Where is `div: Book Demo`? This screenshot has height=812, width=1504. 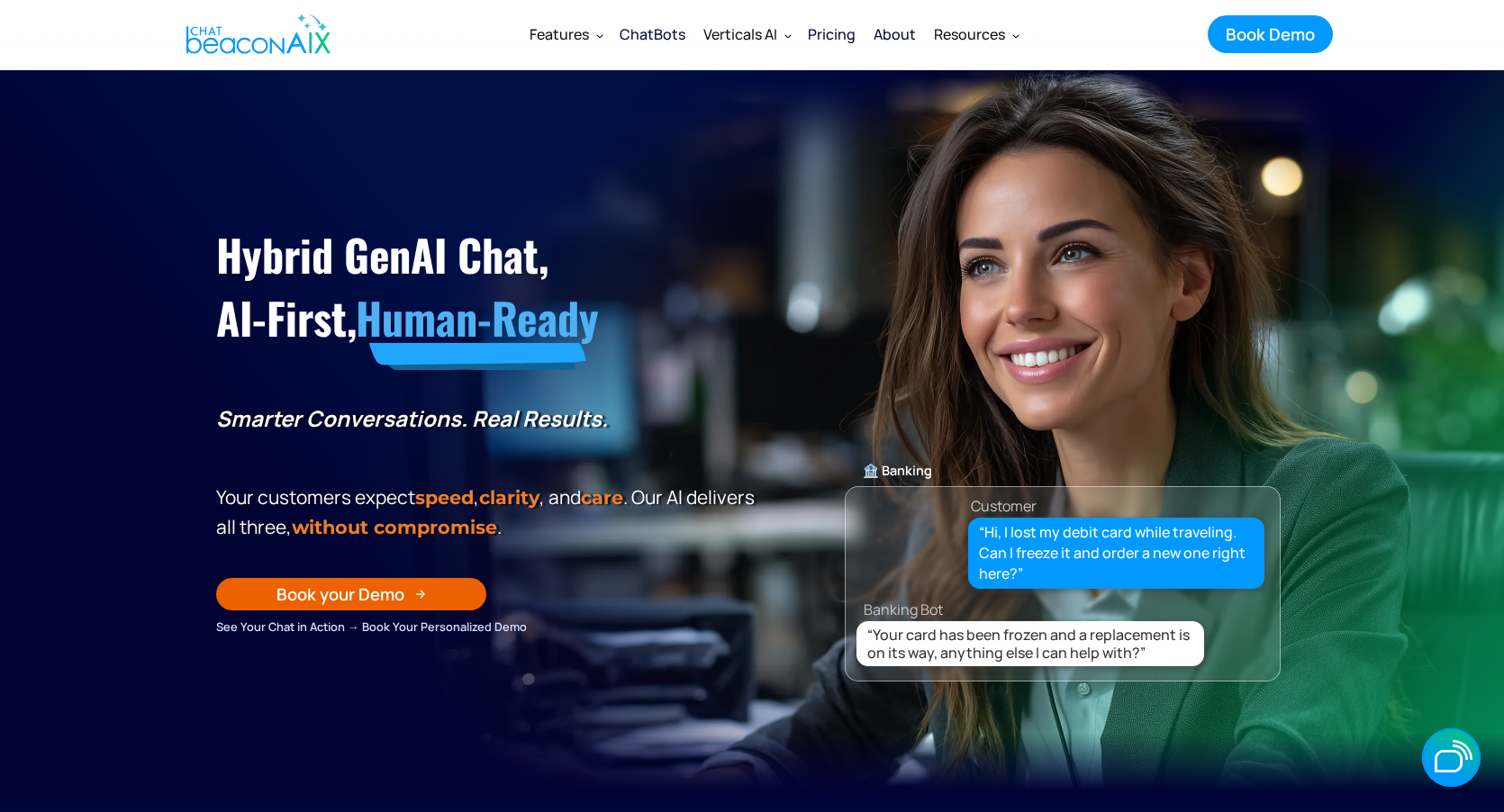 div: Book Demo is located at coordinates (1270, 34).